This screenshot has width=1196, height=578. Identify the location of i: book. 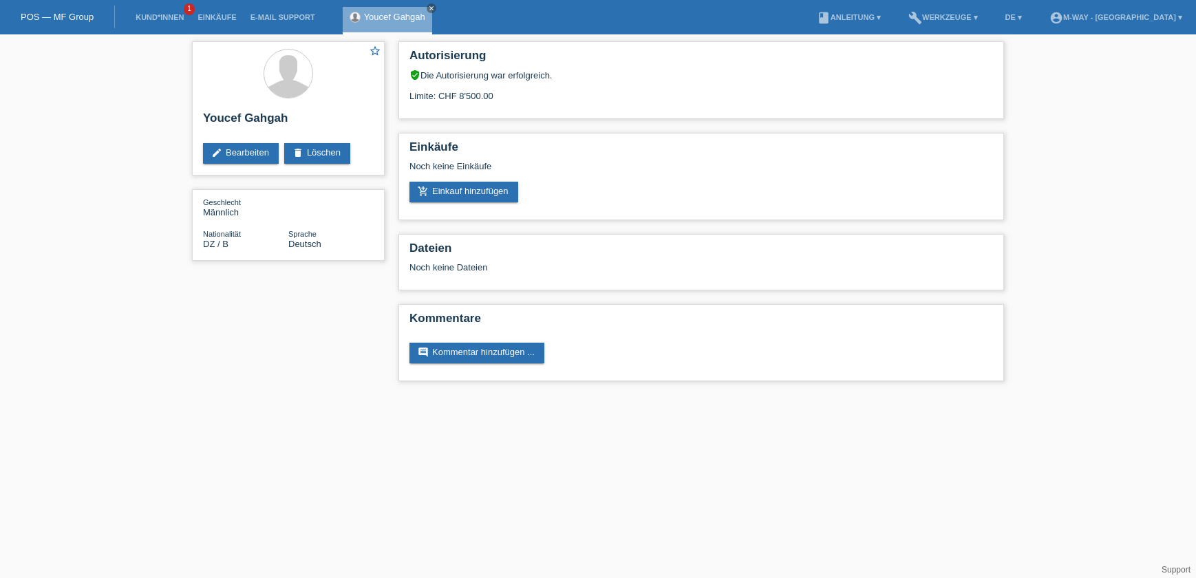
(823, 18).